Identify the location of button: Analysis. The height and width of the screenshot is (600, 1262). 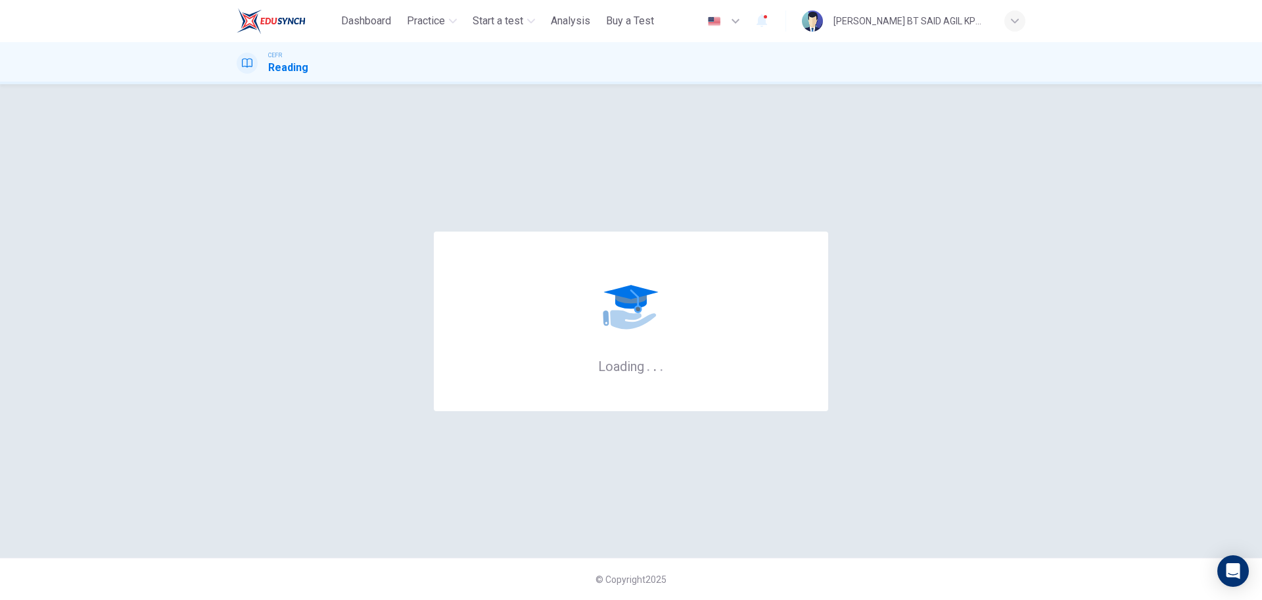
(571, 21).